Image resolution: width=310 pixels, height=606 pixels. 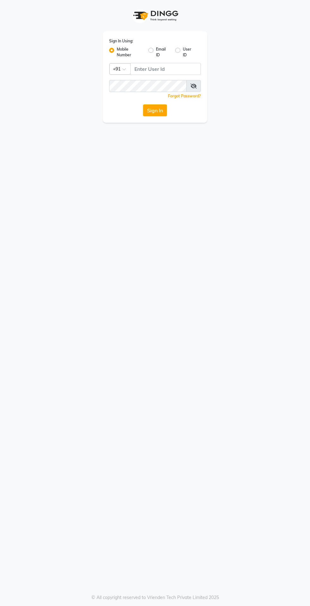 What do you see at coordinates (121, 41) in the screenshot?
I see `label: Sign In Using:` at bounding box center [121, 41].